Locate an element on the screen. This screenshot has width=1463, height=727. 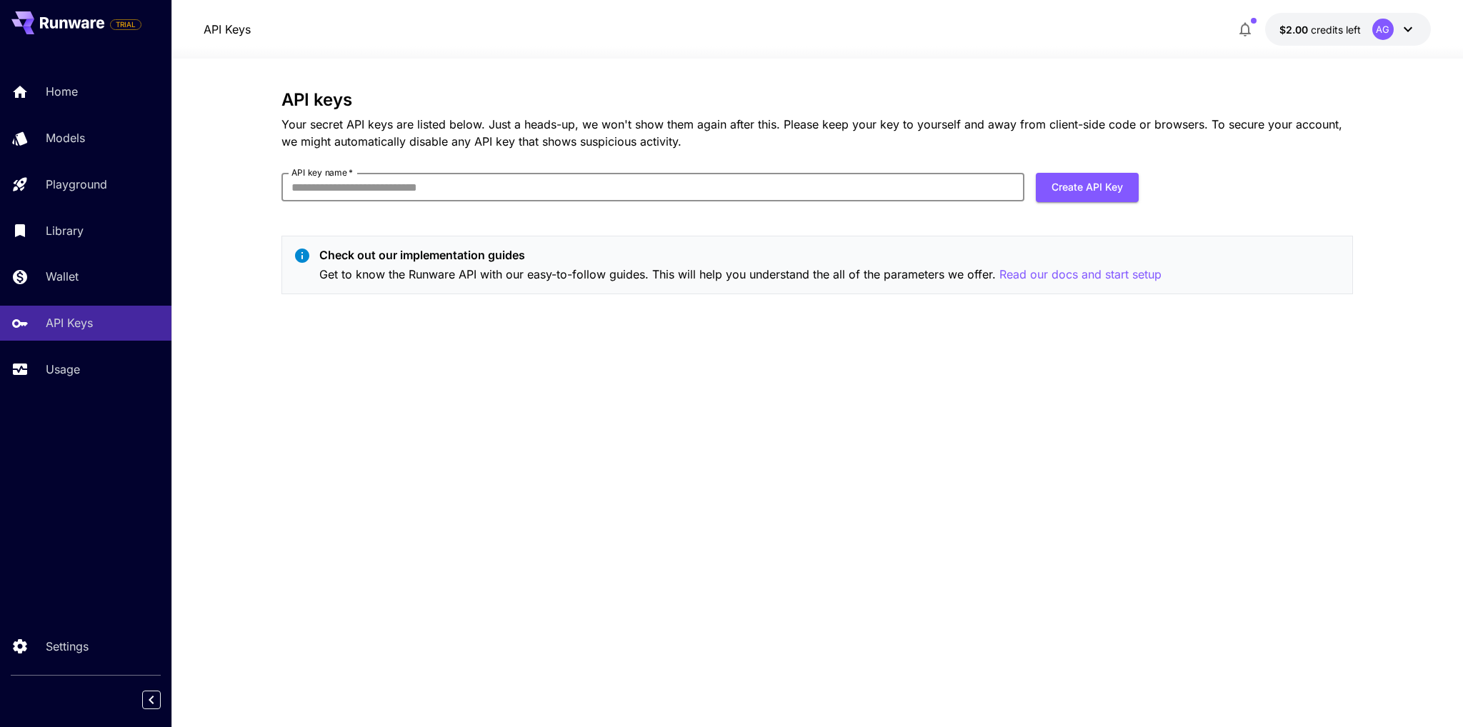
div: Collapse sidebar is located at coordinates (162, 700).